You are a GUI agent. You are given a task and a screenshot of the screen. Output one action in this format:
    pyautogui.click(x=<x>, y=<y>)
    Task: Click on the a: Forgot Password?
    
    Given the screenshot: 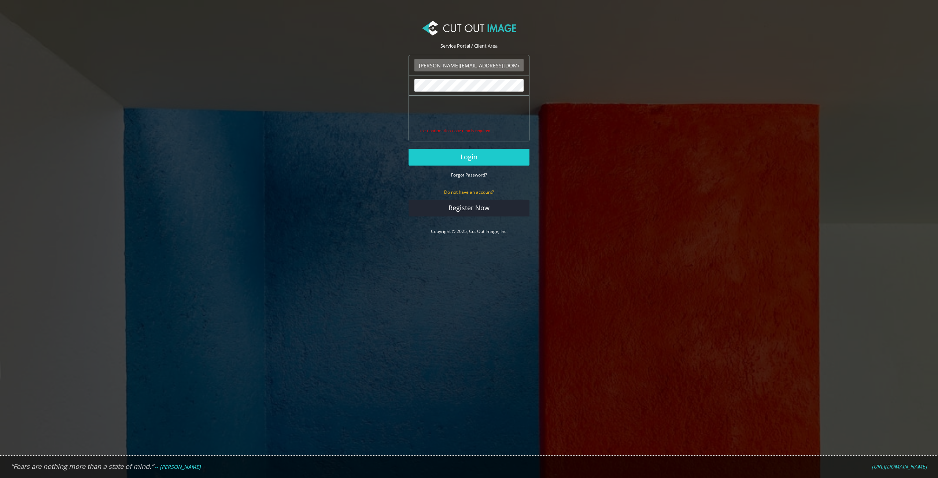 What is the action you would take?
    pyautogui.click(x=469, y=175)
    